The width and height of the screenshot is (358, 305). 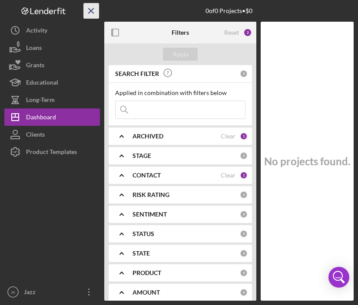 What do you see at coordinates (42, 83) in the screenshot?
I see `div: Educational` at bounding box center [42, 83].